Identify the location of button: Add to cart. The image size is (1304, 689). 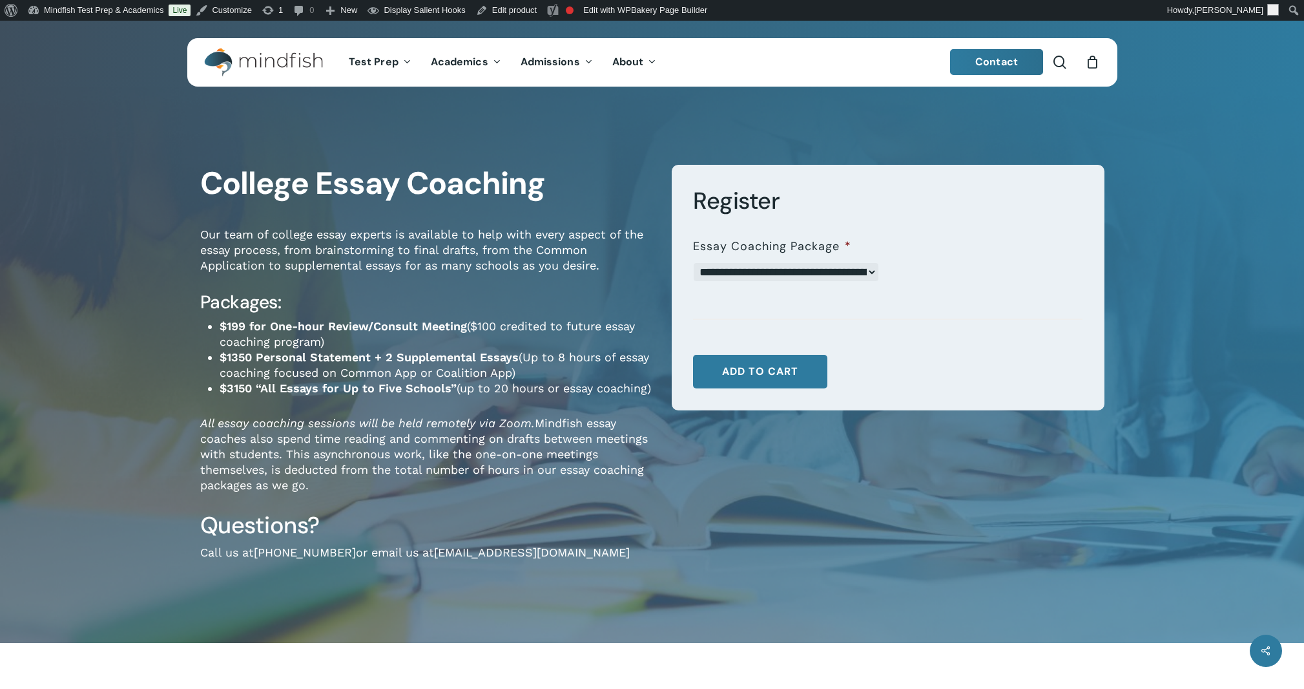
(760, 371).